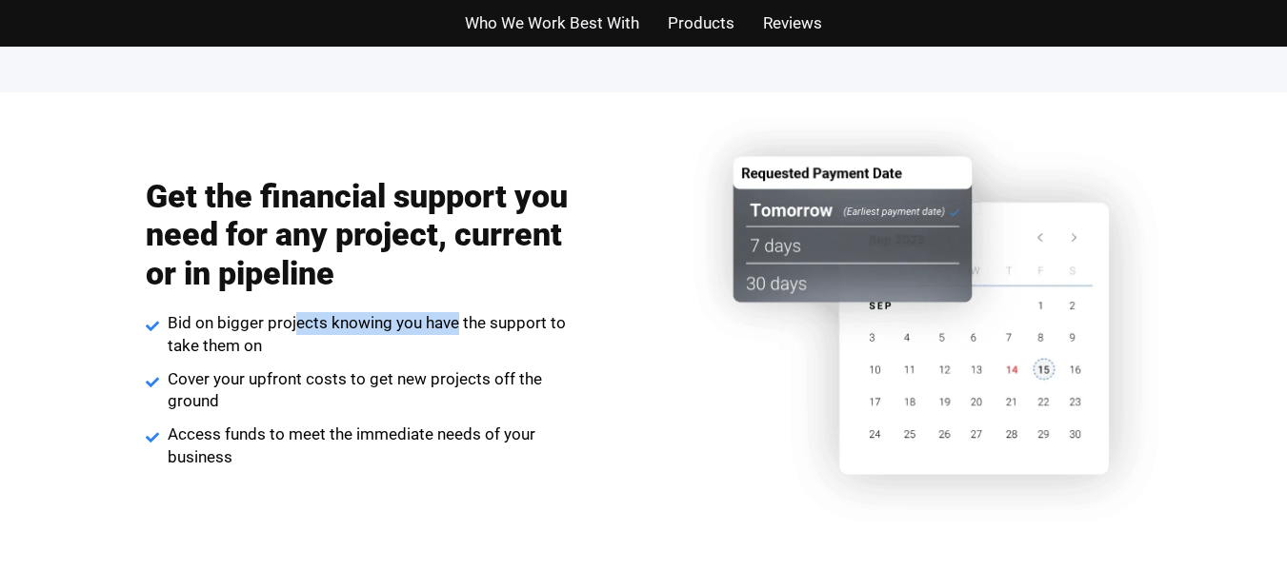 This screenshot has width=1287, height=570. I want to click on span: Products, so click(701, 23).